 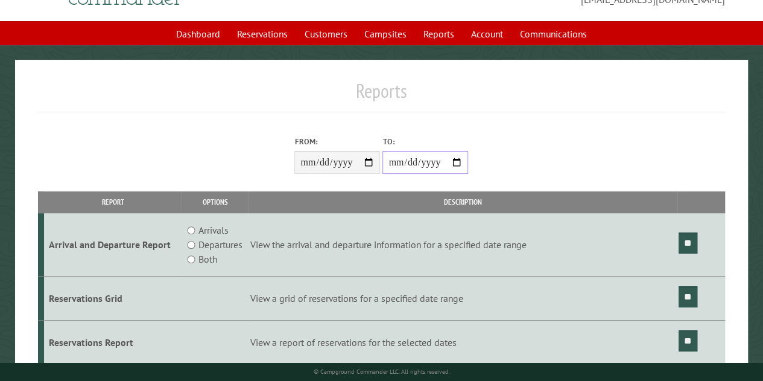 I want to click on a: Reservations, so click(x=263, y=34).